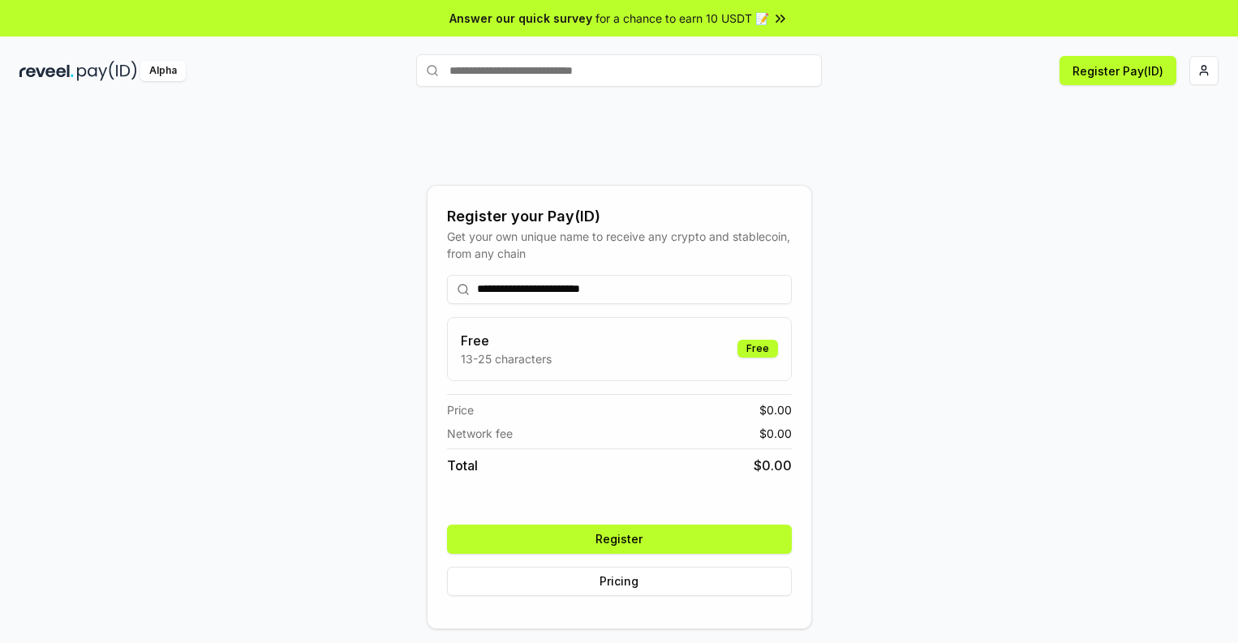  I want to click on div: Alpha, so click(163, 71).